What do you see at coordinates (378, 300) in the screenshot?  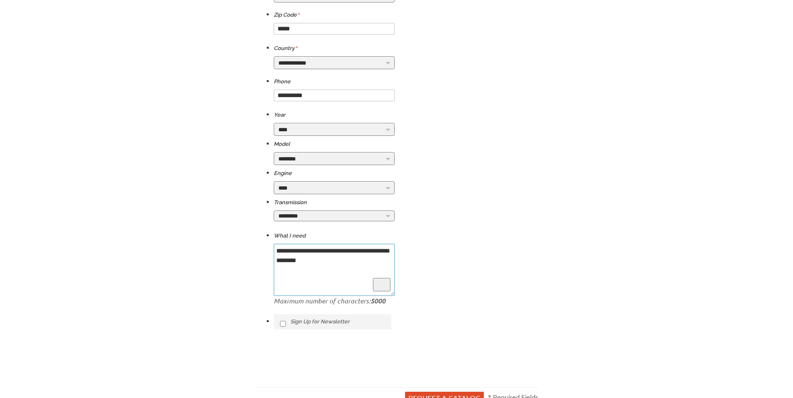 I see `strong: 5000` at bounding box center [378, 300].